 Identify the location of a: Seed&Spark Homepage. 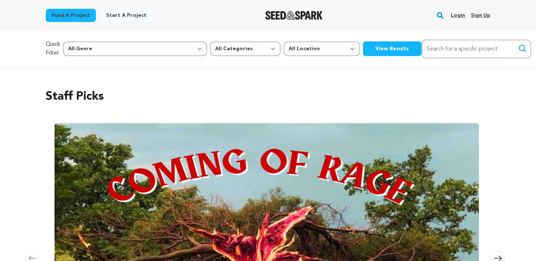
(294, 15).